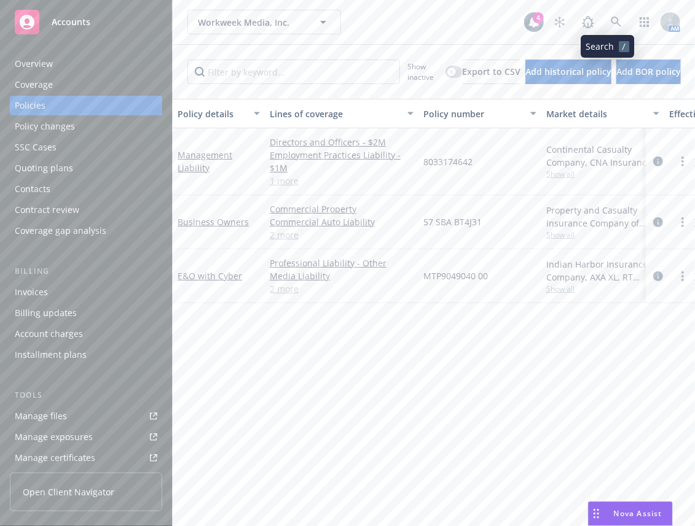 Image resolution: width=695 pixels, height=526 pixels. What do you see at coordinates (86, 437) in the screenshot?
I see `span: Manage exposures` at bounding box center [86, 437].